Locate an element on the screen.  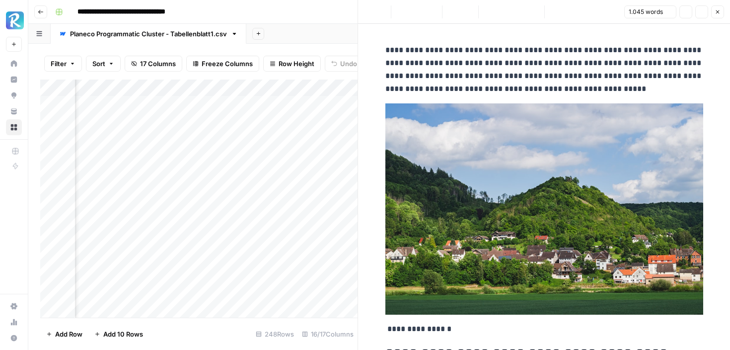
button: Help + Support is located at coordinates (14, 338).